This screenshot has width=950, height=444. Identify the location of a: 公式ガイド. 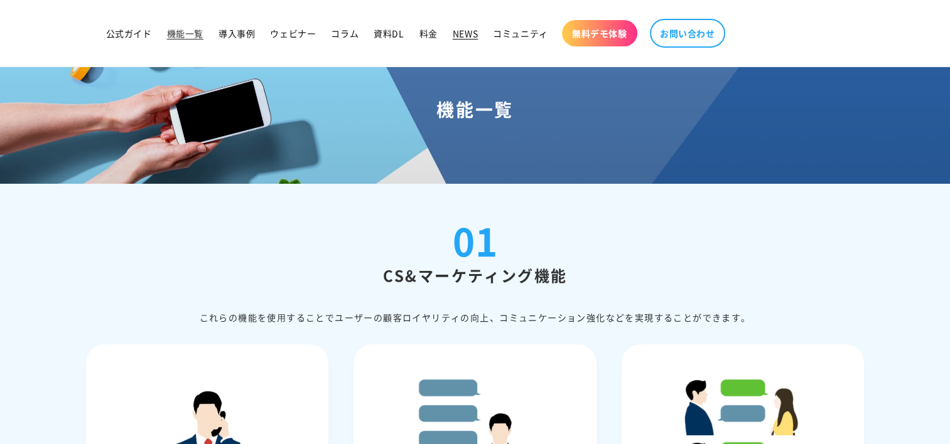
(129, 33).